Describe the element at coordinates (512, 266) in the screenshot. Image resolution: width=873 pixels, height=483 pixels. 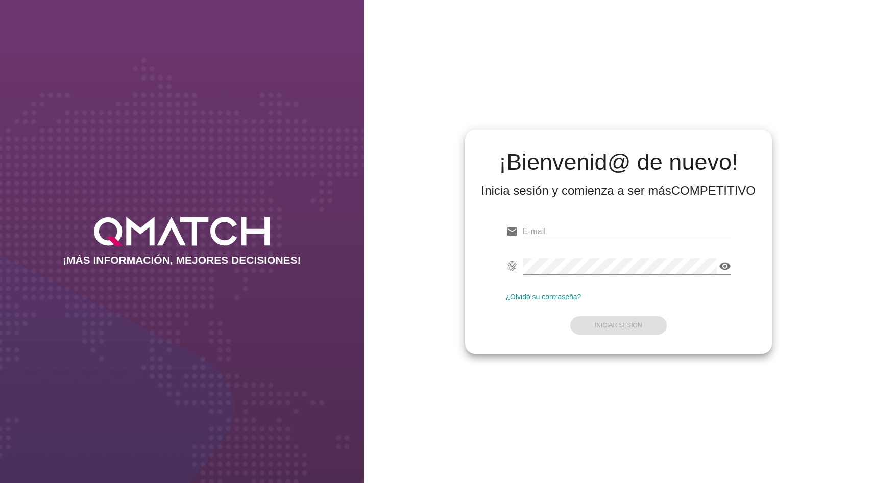
I see `i: fingerprint` at that location.